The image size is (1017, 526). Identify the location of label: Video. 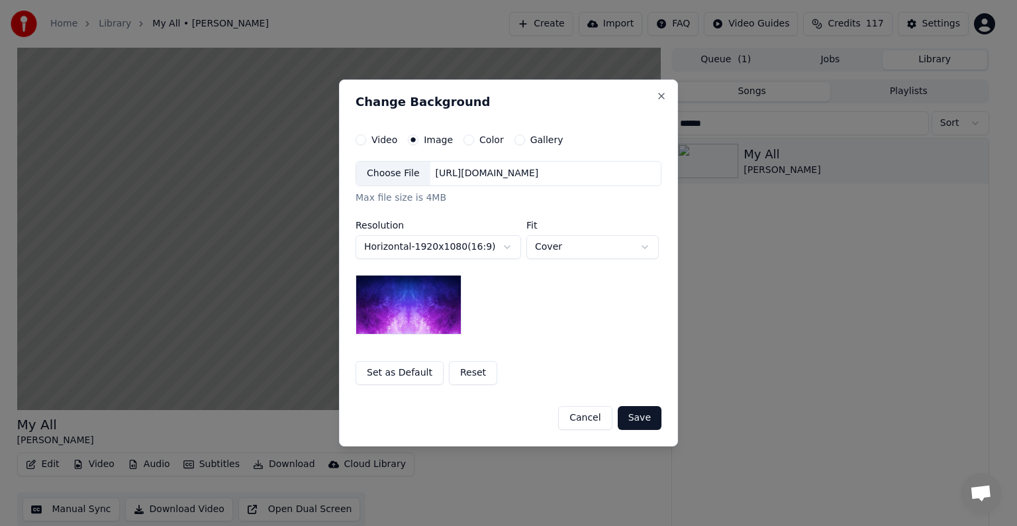
(384, 140).